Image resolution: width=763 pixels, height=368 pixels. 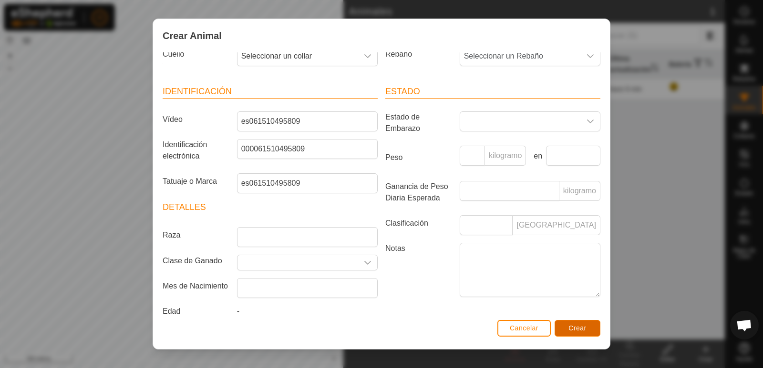 I want to click on font: Detalles, so click(x=184, y=207).